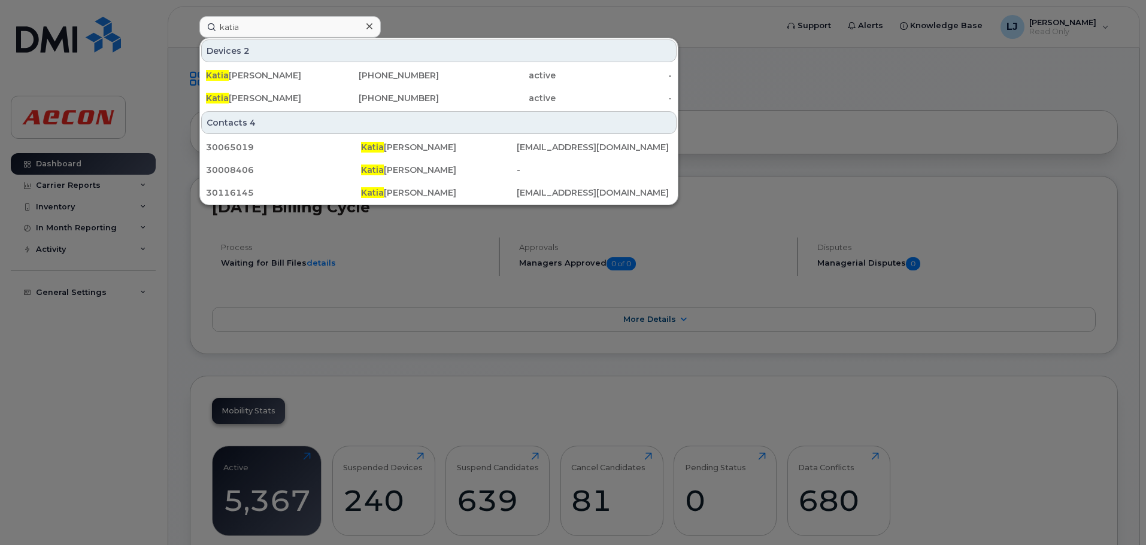 This screenshot has height=545, width=1146. Describe the element at coordinates (439, 123) in the screenshot. I see `div: Contacts` at that location.